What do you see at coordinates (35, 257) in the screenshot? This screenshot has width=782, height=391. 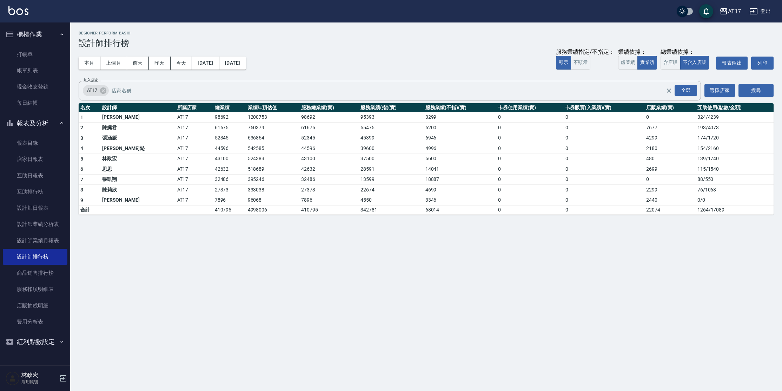 I see `a: 設計師排行榜` at bounding box center [35, 257].